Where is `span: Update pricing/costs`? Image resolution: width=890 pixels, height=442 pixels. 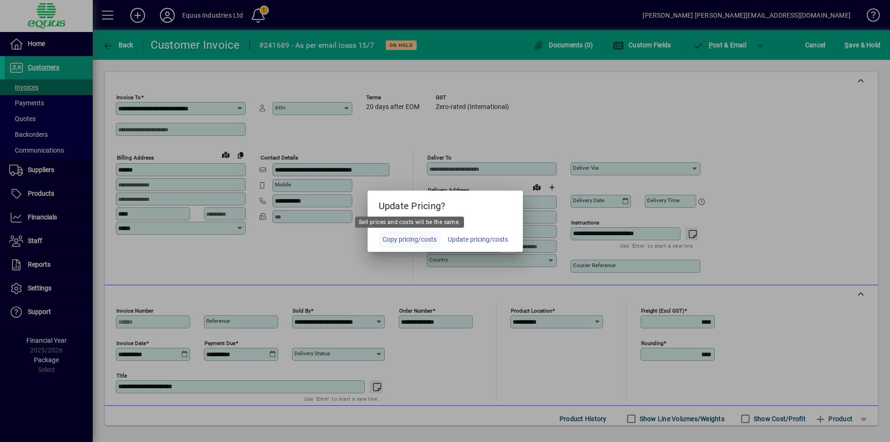 span: Update pricing/costs is located at coordinates (478, 239).